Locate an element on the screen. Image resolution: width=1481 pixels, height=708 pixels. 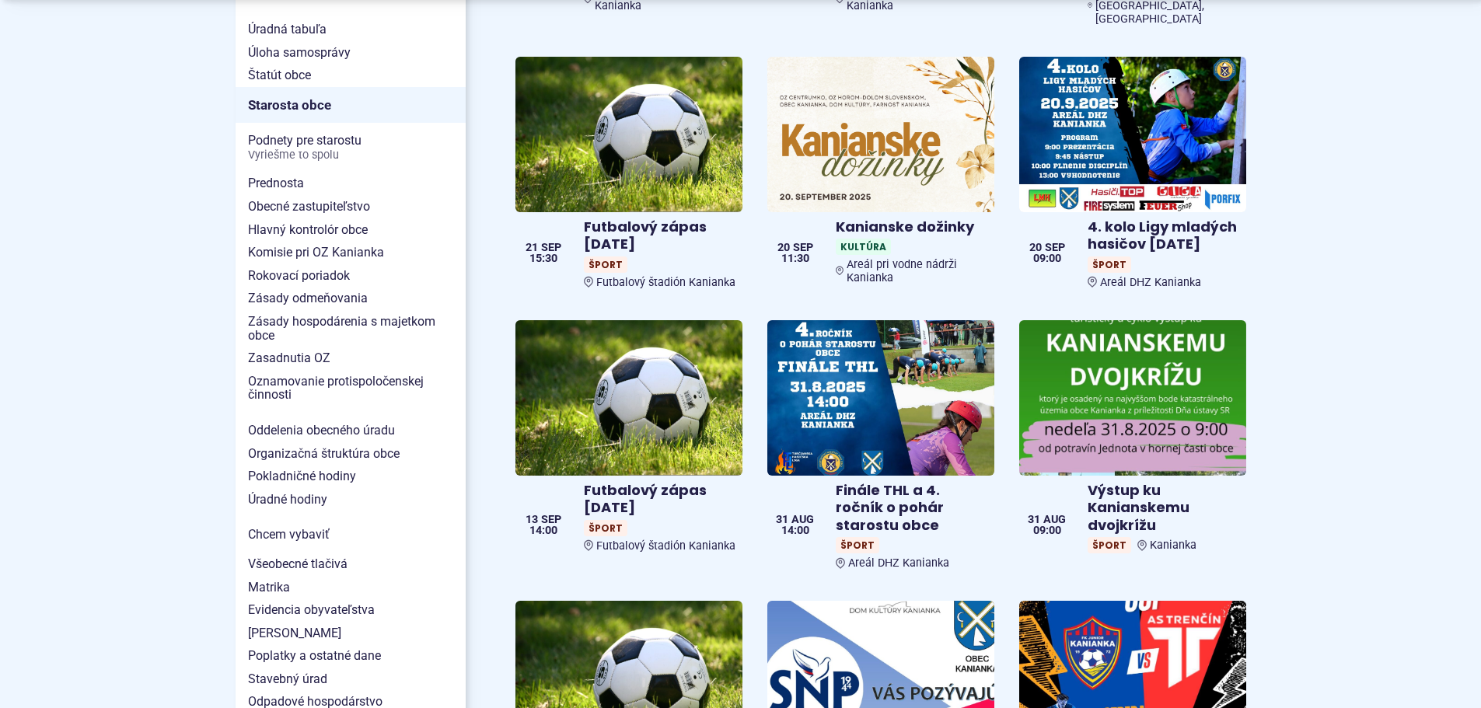
a: Zasadnutia OZ is located at coordinates (351, 359).